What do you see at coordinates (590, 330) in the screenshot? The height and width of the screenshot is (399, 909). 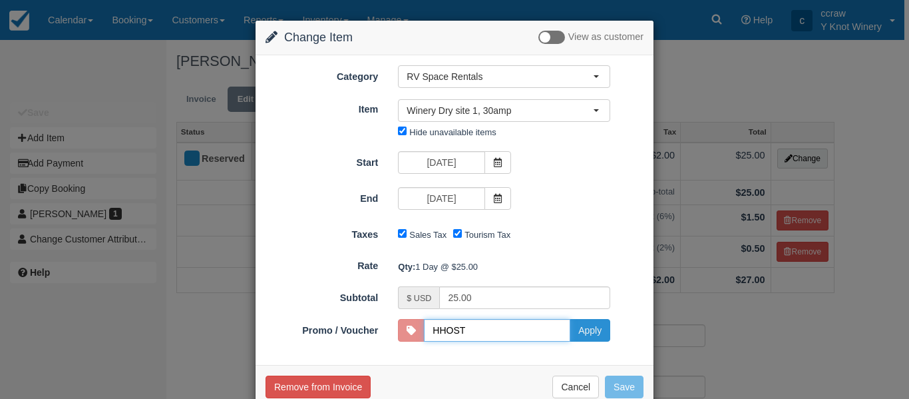 I see `button: Apply` at bounding box center [590, 330].